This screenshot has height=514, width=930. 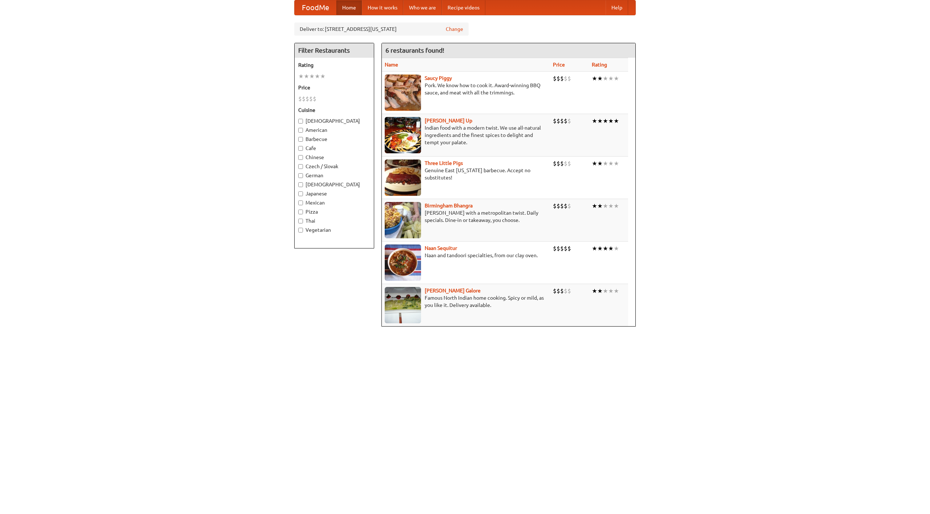 What do you see at coordinates (334, 166) in the screenshot?
I see `label: Czech / Slovak` at bounding box center [334, 166].